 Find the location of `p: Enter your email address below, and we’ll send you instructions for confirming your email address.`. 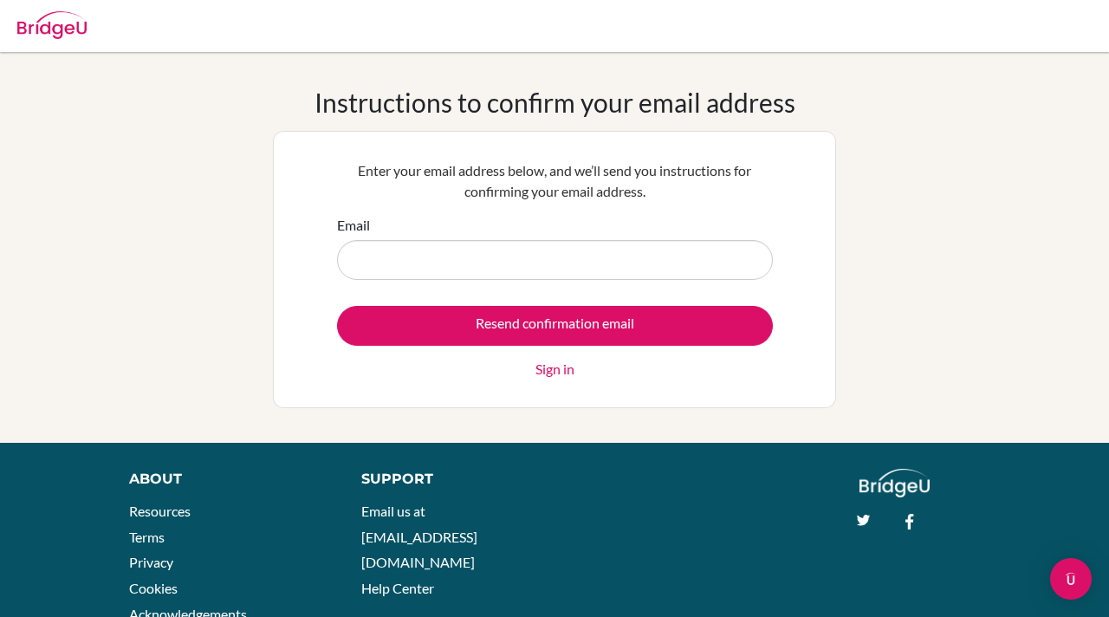

p: Enter your email address below, and we’ll send you instructions for confirming your email address. is located at coordinates (554, 181).